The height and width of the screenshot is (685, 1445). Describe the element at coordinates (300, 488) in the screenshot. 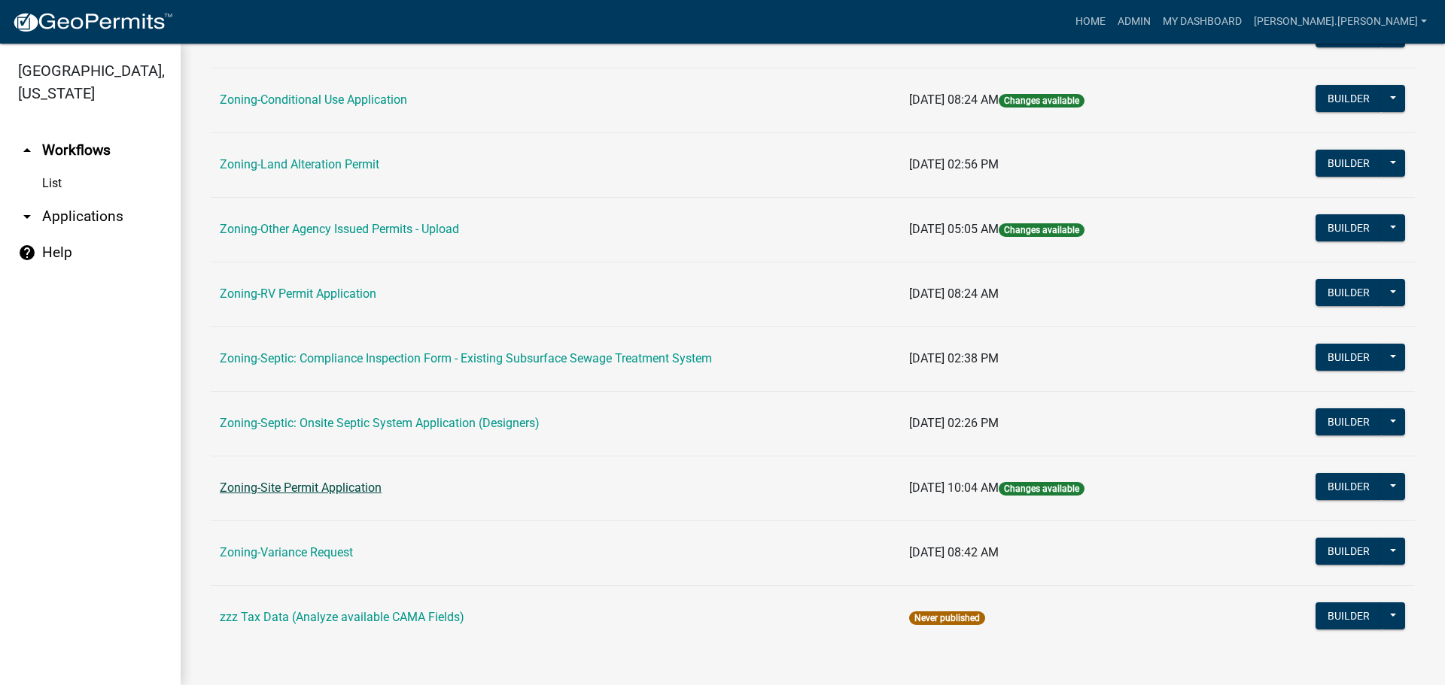

I see `a: Zoning-Site Permit Application` at that location.